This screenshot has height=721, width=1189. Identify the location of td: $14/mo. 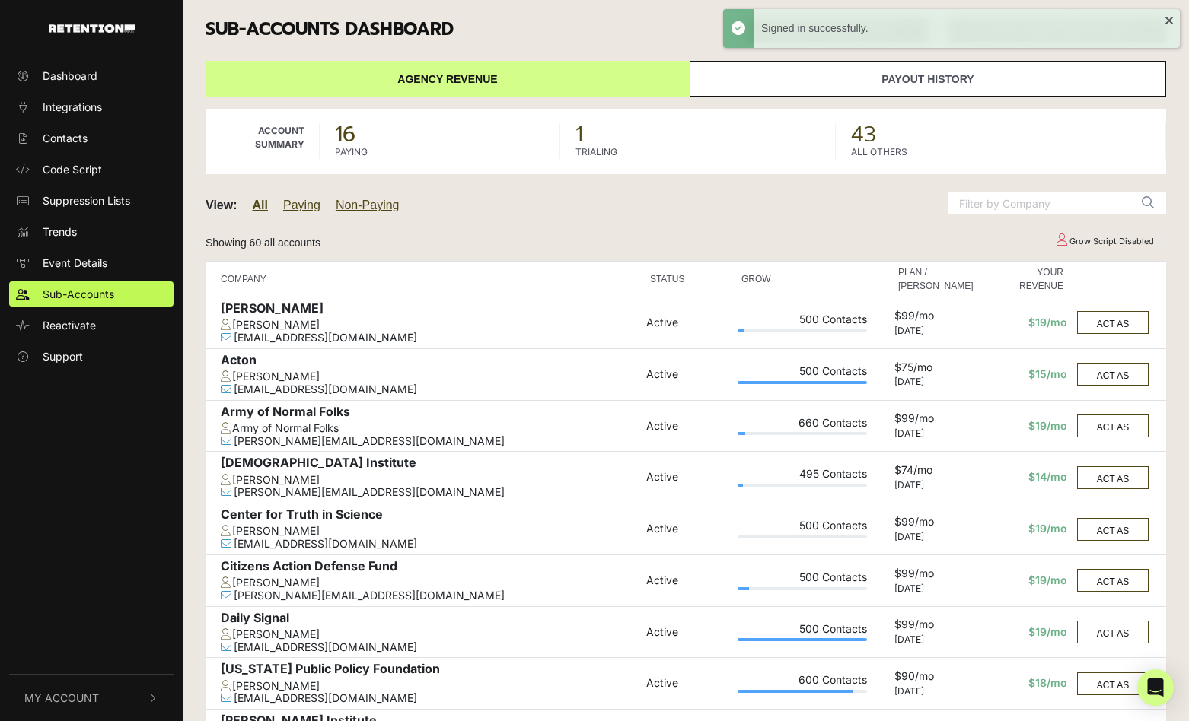
(1026, 478).